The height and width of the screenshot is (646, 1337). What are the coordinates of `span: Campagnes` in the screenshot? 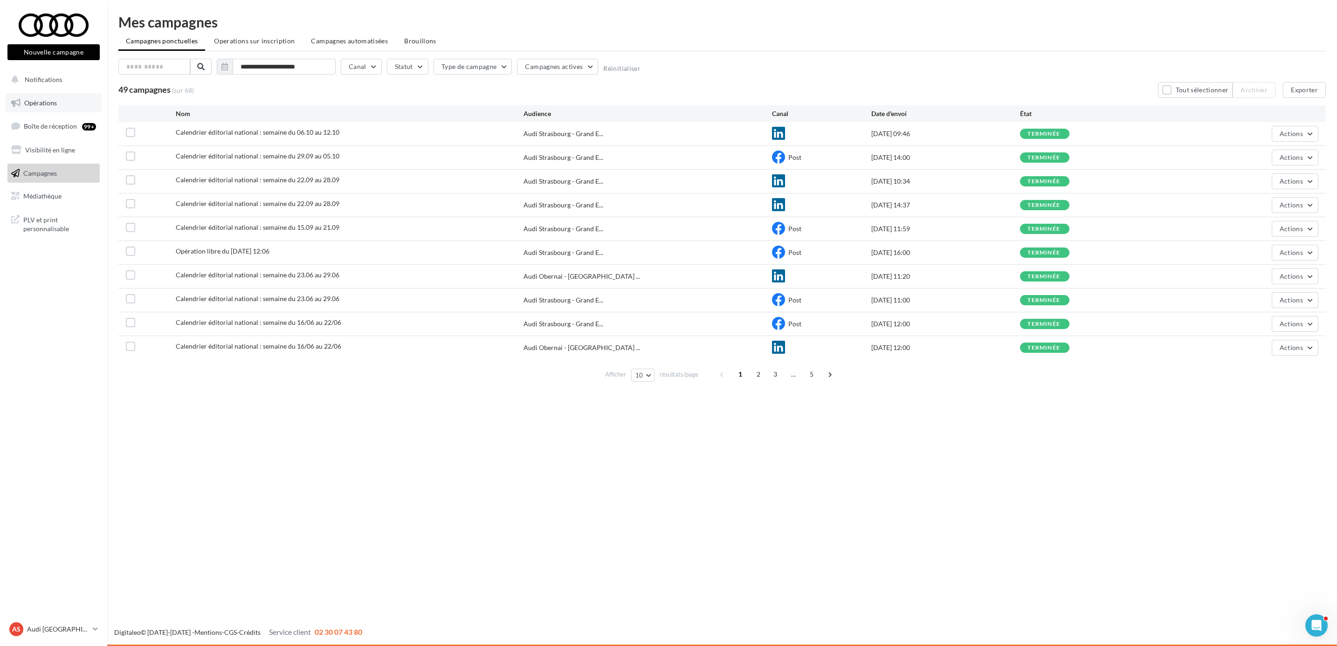 It's located at (40, 172).